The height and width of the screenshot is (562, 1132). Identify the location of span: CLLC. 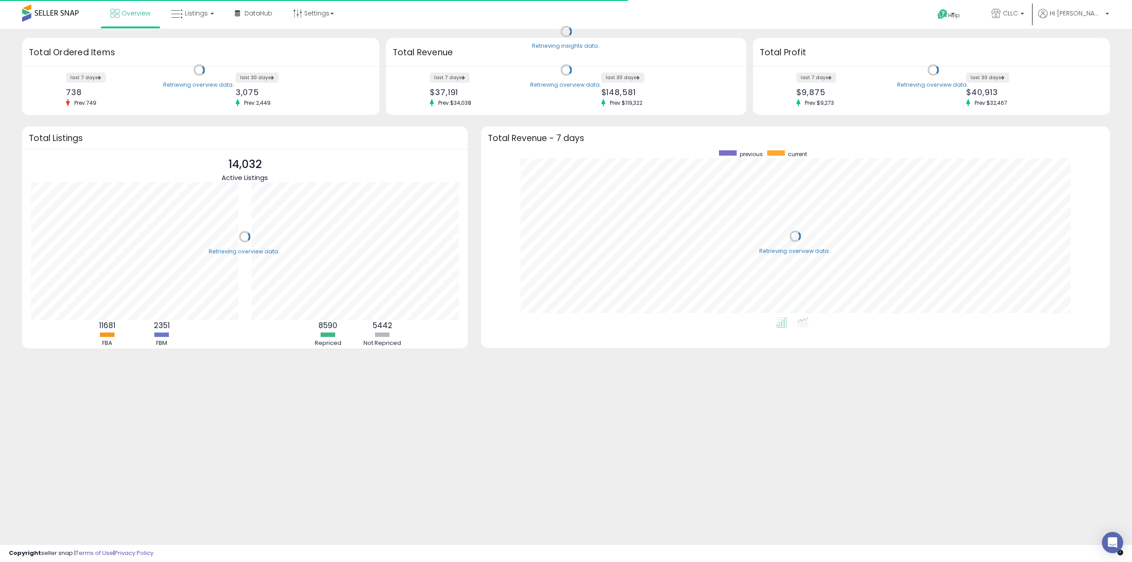
(1011, 13).